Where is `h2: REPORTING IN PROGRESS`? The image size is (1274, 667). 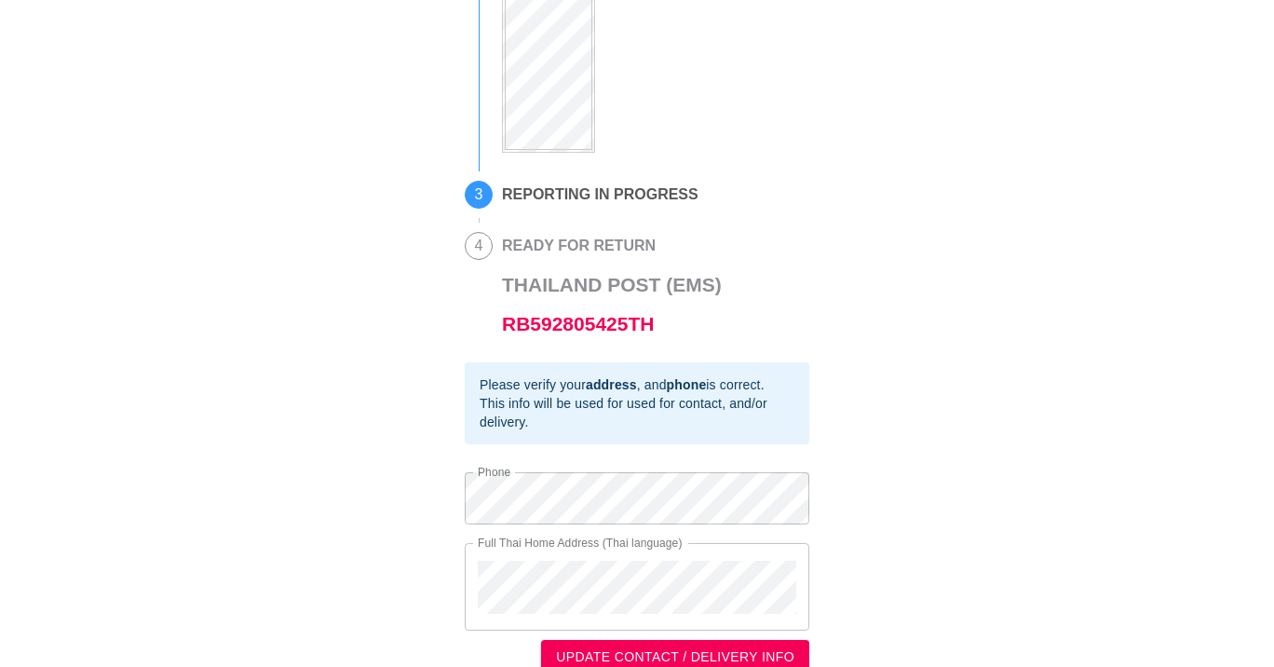 h2: REPORTING IN PROGRESS is located at coordinates (600, 195).